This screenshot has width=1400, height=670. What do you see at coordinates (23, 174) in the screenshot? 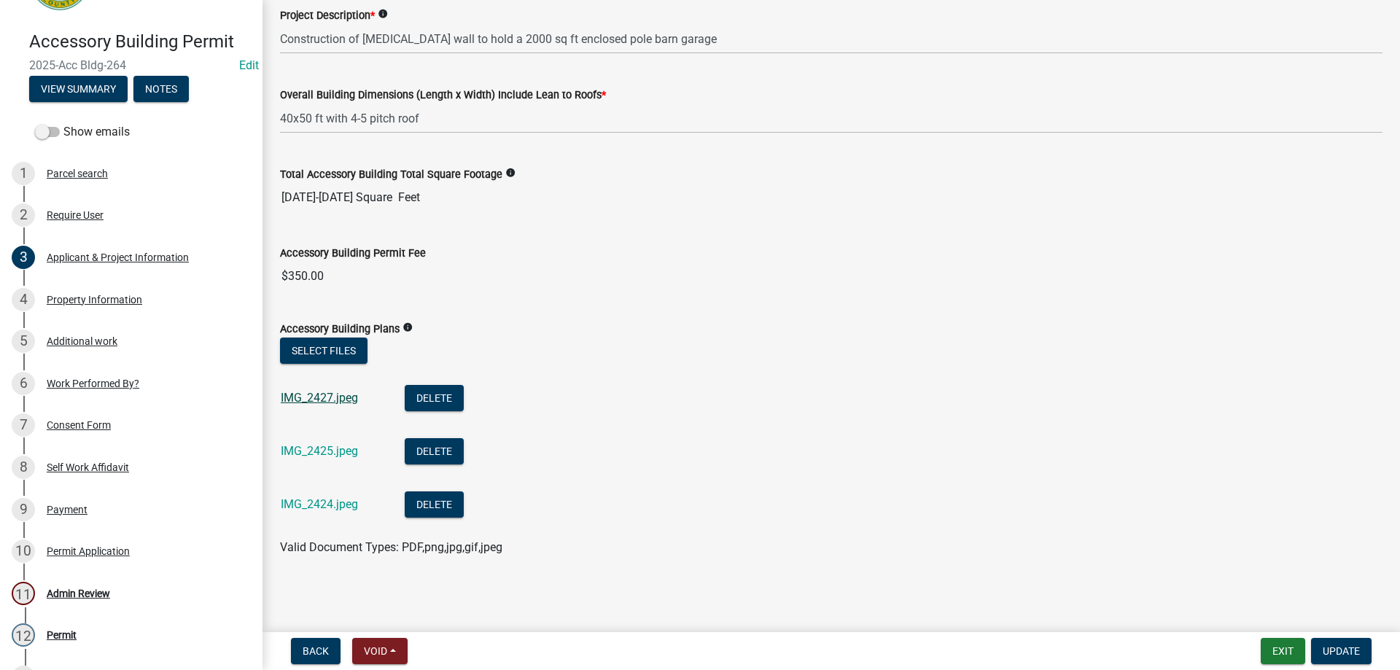
I see `div: 1` at bounding box center [23, 174].